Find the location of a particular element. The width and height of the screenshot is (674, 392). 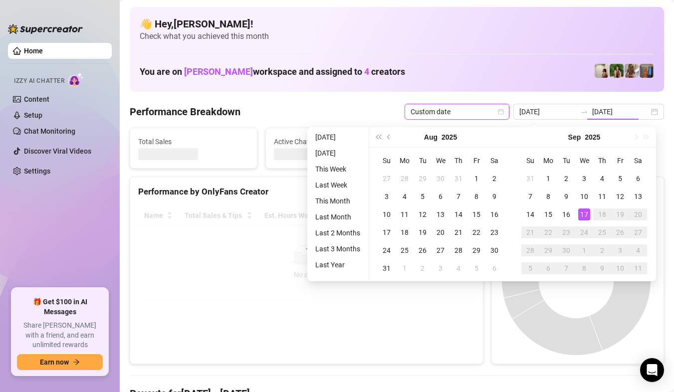

span: Total Sales is located at coordinates (194, 142).